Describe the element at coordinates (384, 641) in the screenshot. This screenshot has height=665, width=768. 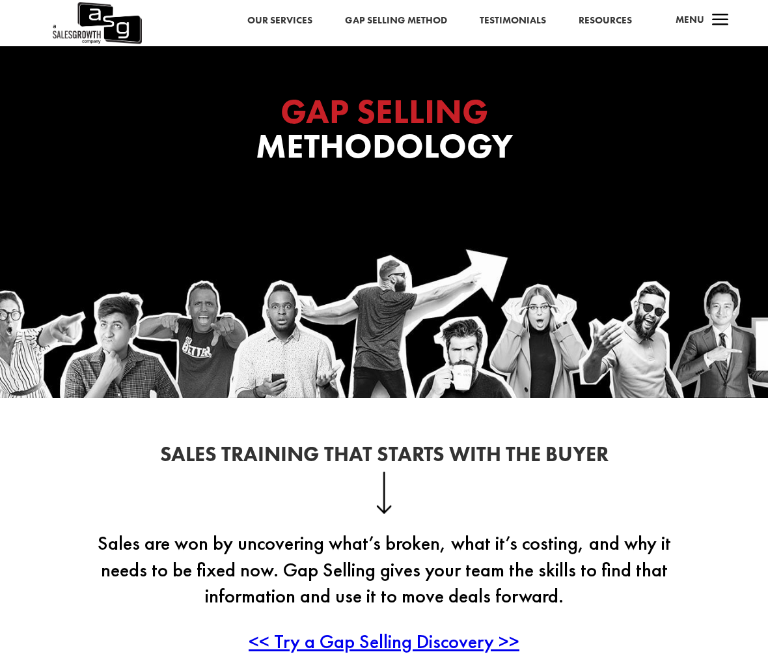
I see `a: << Try a Gap Selling Discovery >>` at that location.